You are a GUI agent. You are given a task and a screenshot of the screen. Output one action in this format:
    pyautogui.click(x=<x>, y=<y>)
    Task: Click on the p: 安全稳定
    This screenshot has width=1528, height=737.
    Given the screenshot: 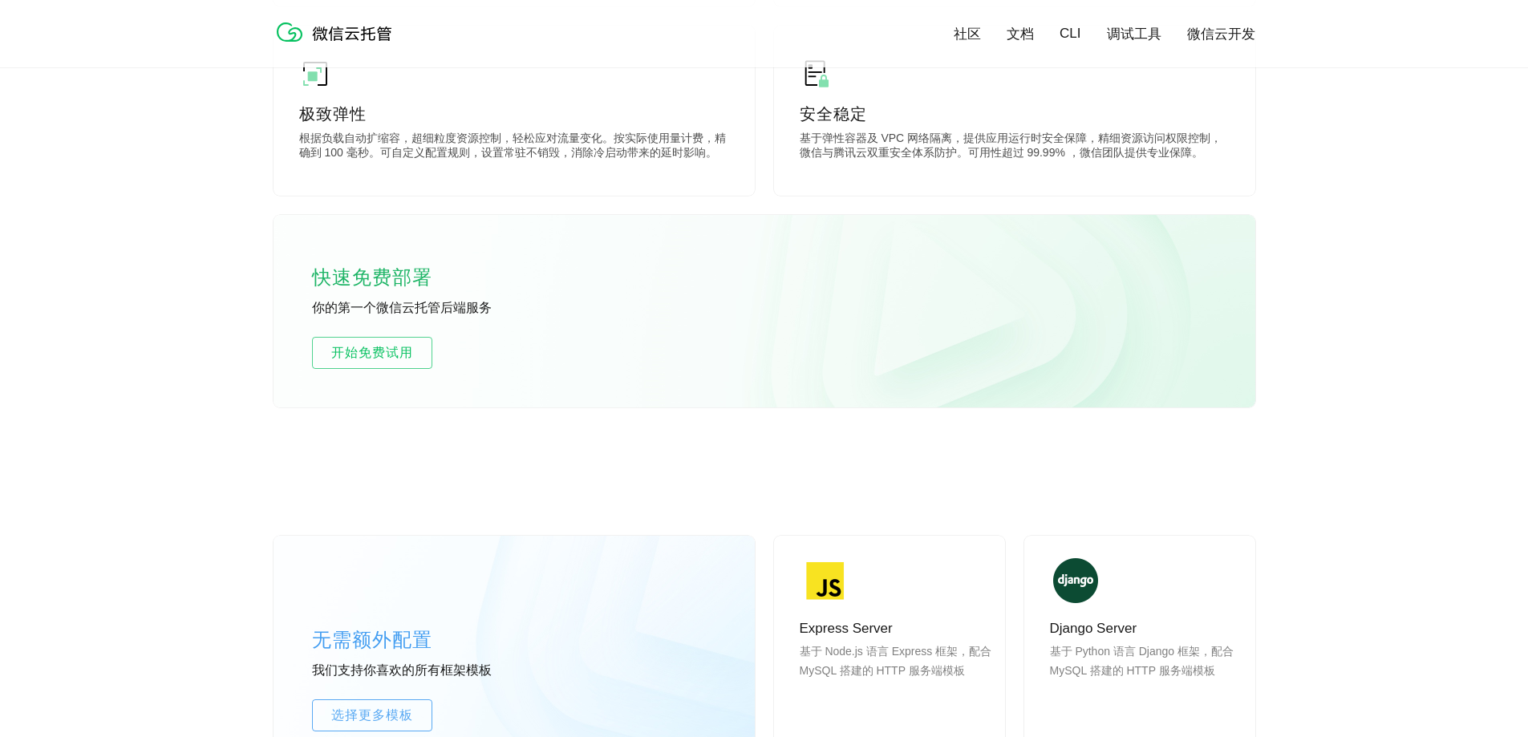 What is the action you would take?
    pyautogui.click(x=1015, y=114)
    